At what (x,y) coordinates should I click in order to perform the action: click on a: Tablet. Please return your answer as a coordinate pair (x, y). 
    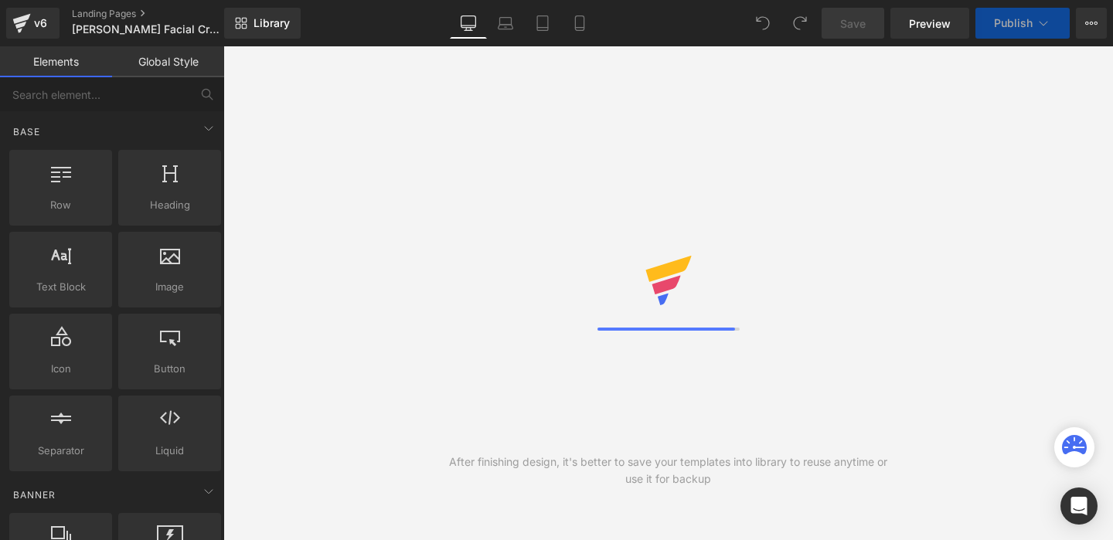
    Looking at the image, I should click on (543, 23).